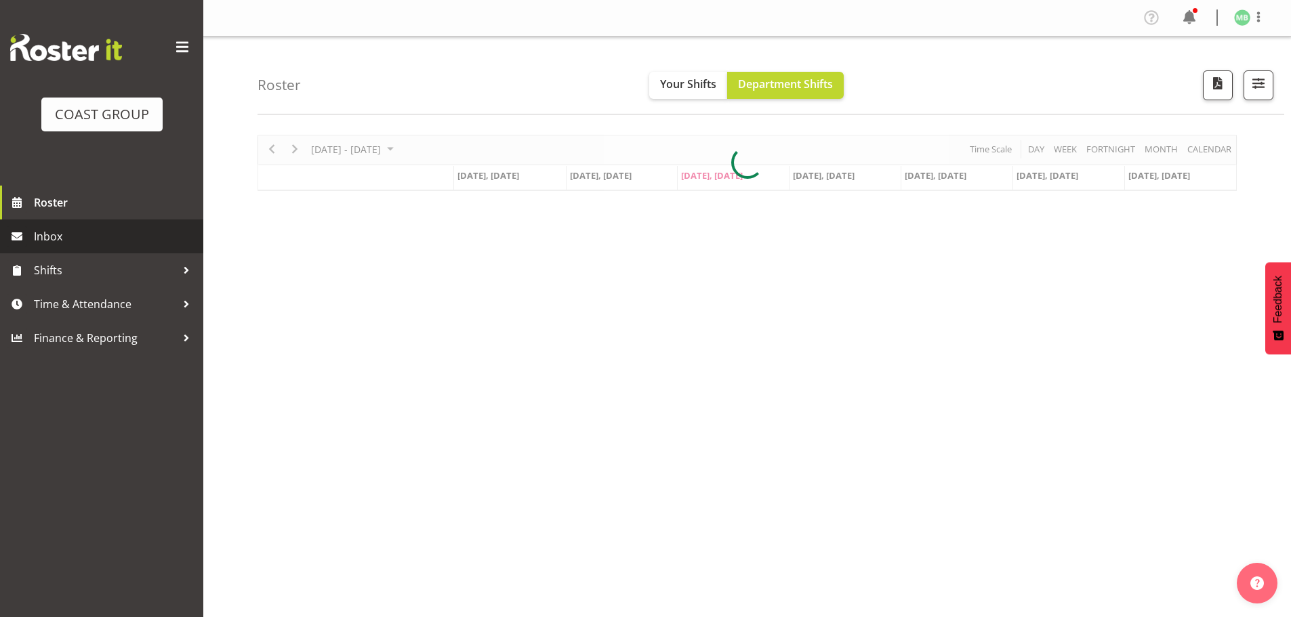 The image size is (1291, 617). Describe the element at coordinates (102, 115) in the screenshot. I see `div: COAST GROUP` at that location.